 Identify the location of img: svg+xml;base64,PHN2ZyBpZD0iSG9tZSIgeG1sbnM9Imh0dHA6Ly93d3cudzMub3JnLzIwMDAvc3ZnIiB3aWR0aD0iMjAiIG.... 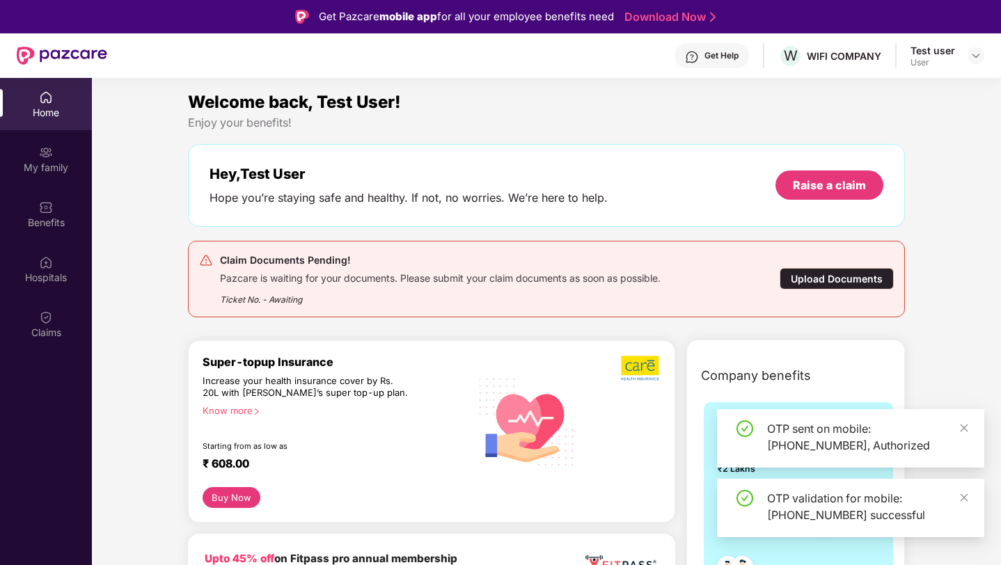
(46, 97).